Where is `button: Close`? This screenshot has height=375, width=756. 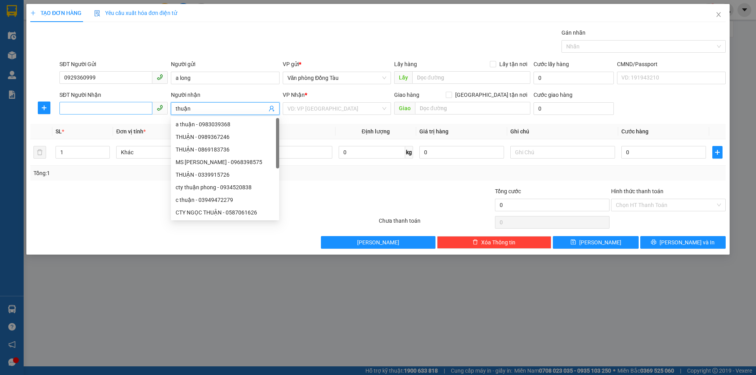
button: Close is located at coordinates (719, 15).